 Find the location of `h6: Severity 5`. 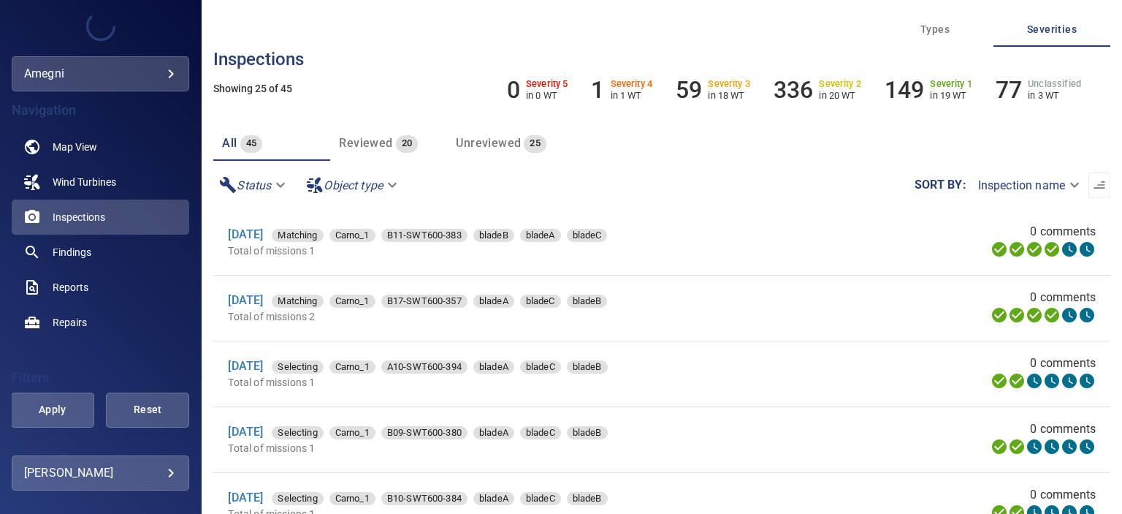

h6: Severity 5 is located at coordinates (547, 84).